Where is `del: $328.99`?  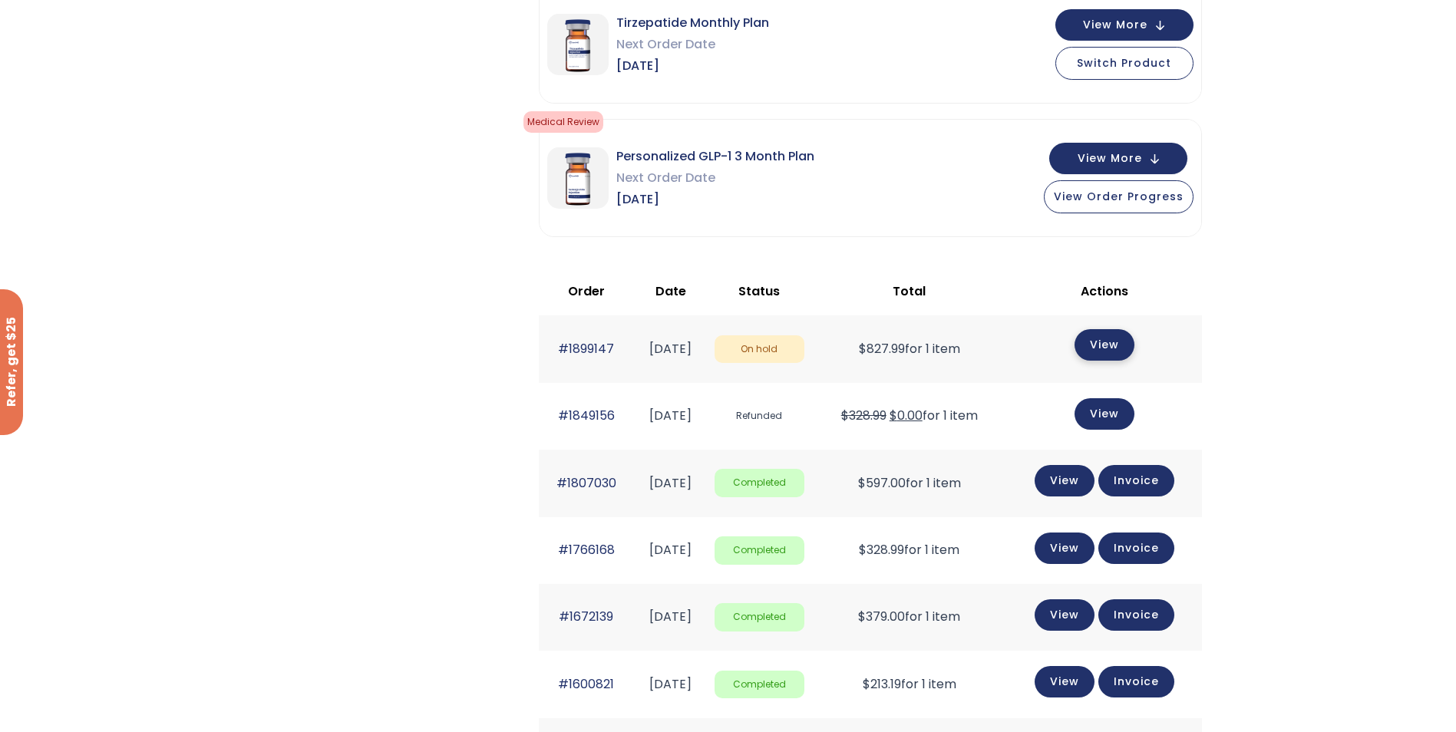 del: $328.99 is located at coordinates (864, 415).